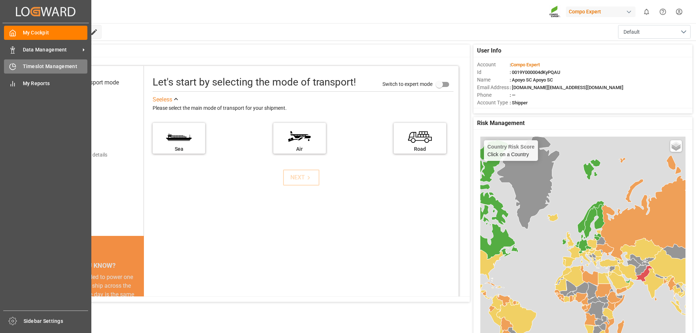 Image resolution: width=696 pixels, height=333 pixels. I want to click on span: Account, so click(494, 65).